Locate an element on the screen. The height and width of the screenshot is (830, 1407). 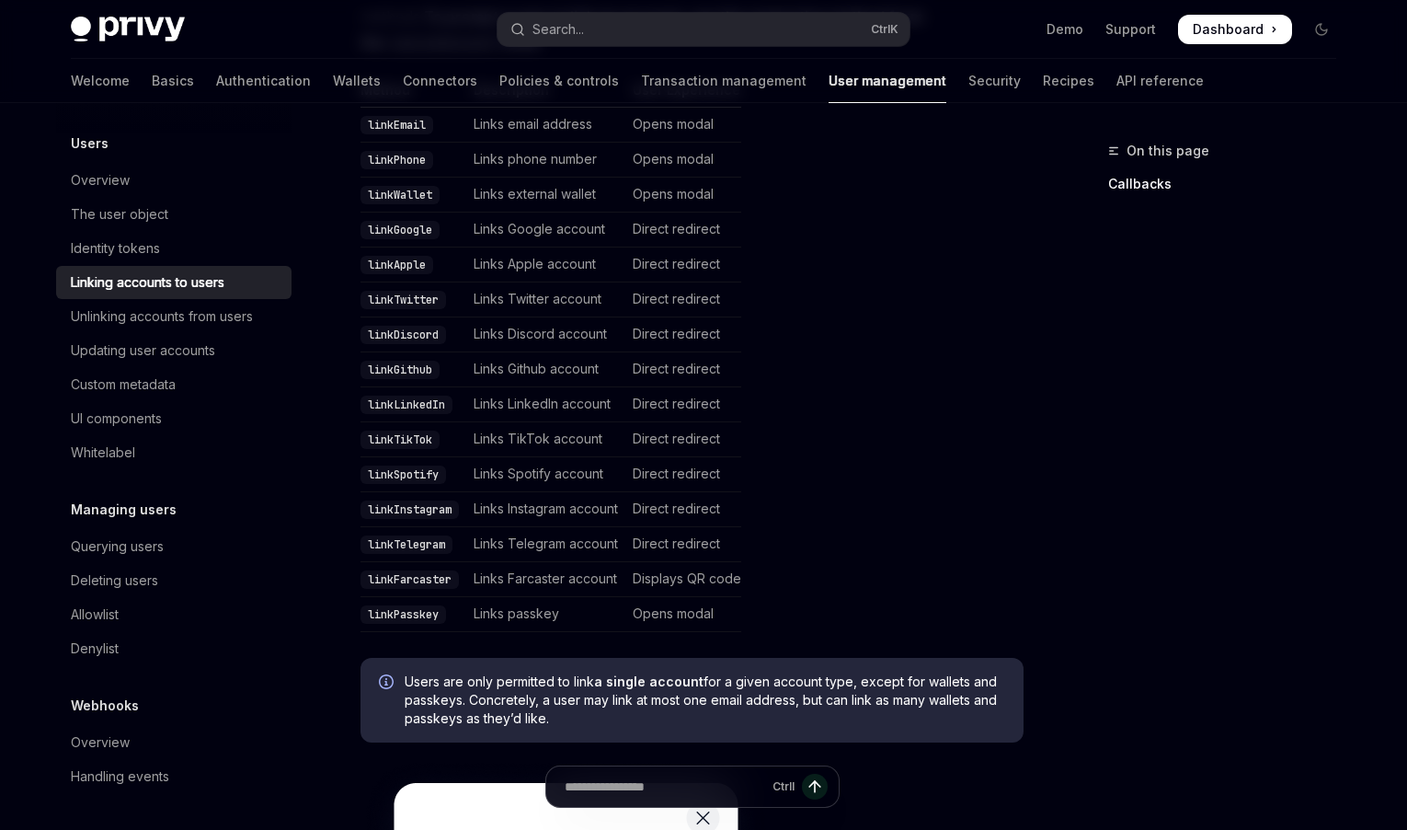
img: dark logo is located at coordinates (128, 29).